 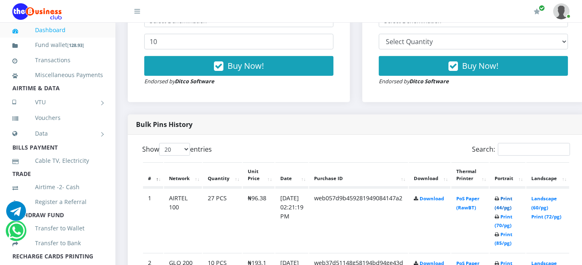 What do you see at coordinates (561, 11) in the screenshot?
I see `img: User` at bounding box center [561, 11].